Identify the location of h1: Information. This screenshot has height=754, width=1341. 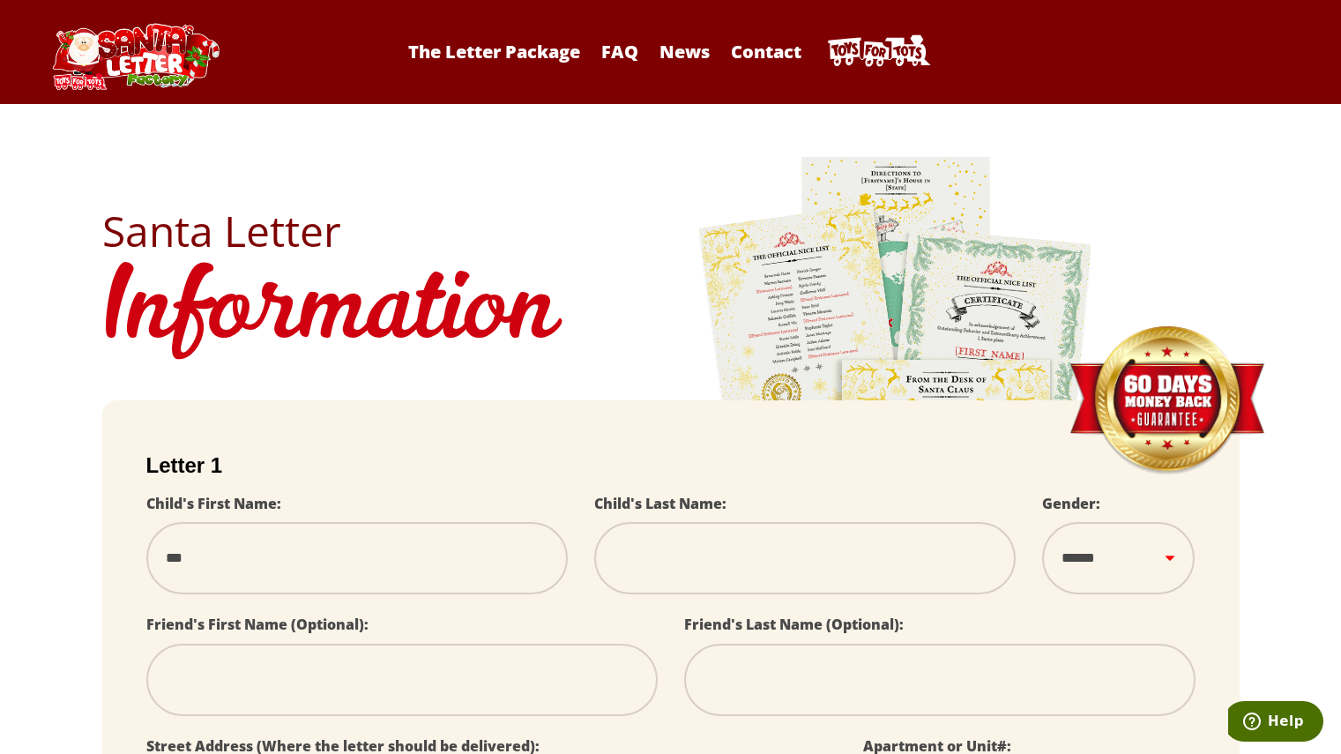
(671, 313).